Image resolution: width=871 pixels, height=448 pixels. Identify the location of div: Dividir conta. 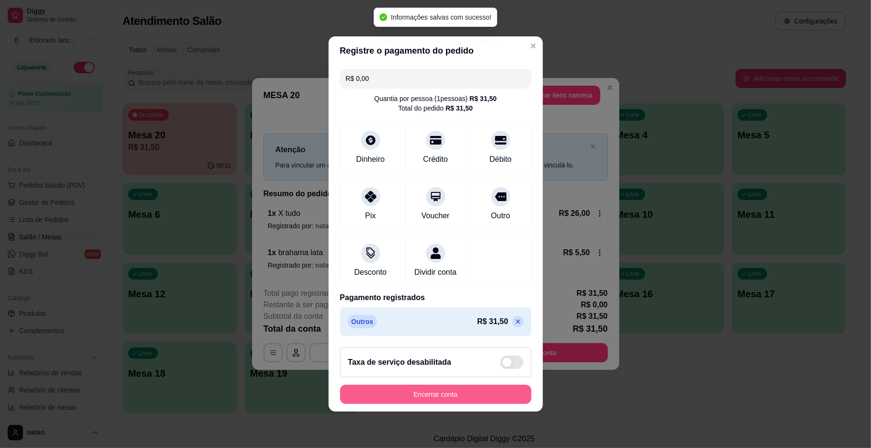
(435, 272).